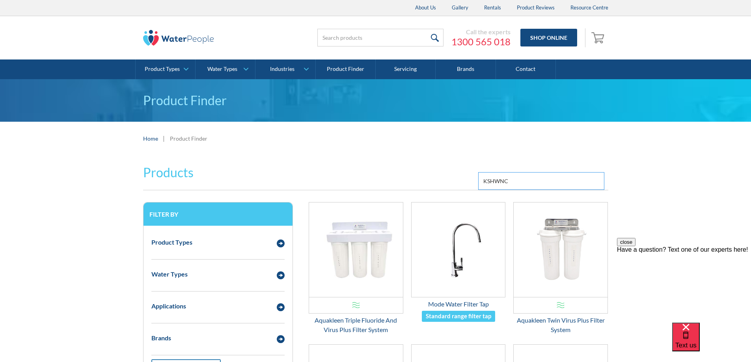 This screenshot has height=362, width=751. I want to click on a: Servicing, so click(406, 69).